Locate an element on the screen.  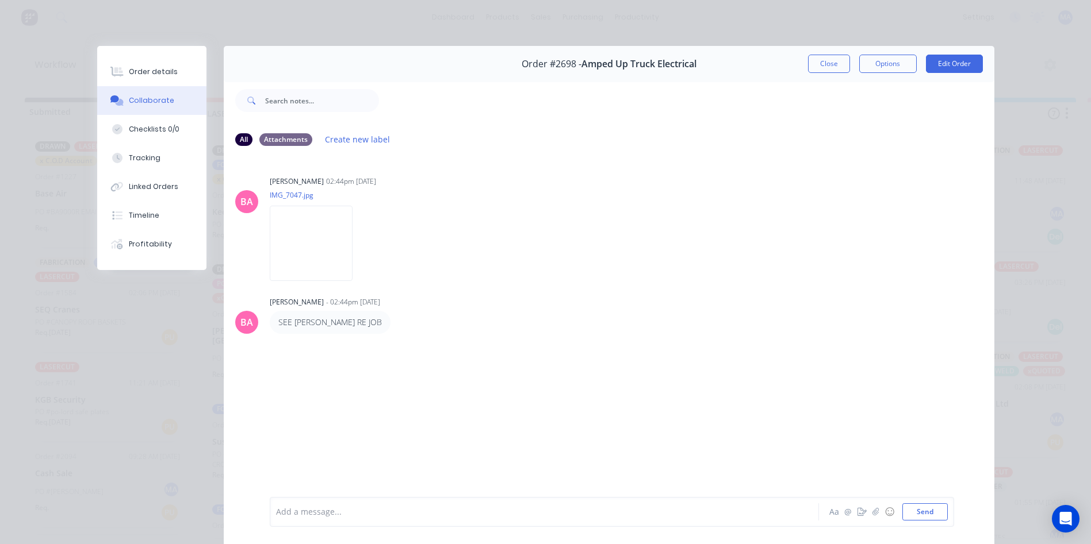
div: Profitability is located at coordinates (150, 244).